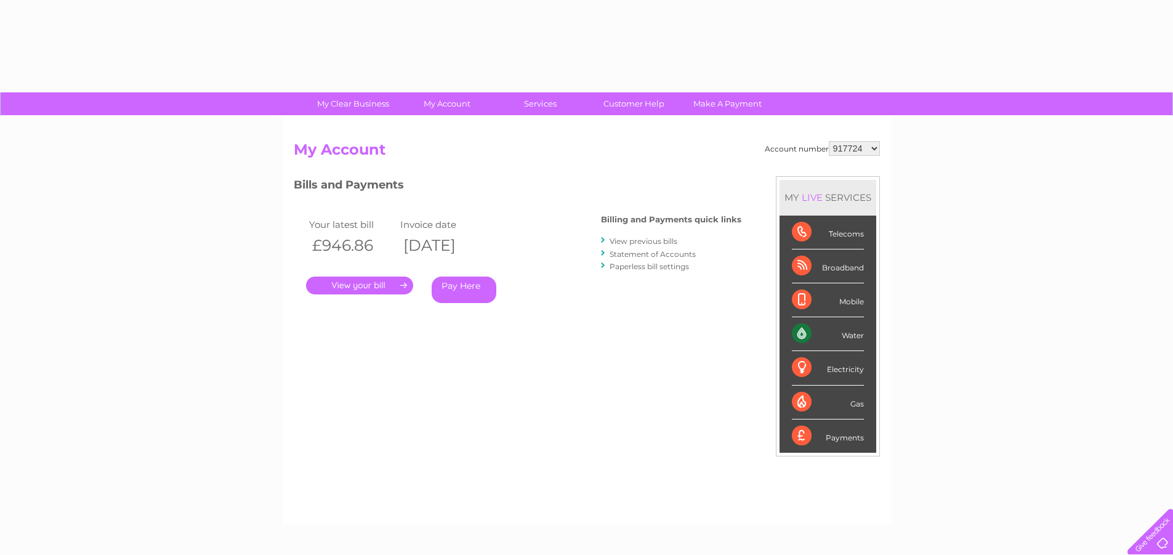  I want to click on a: Statement of Accounts, so click(653, 254).